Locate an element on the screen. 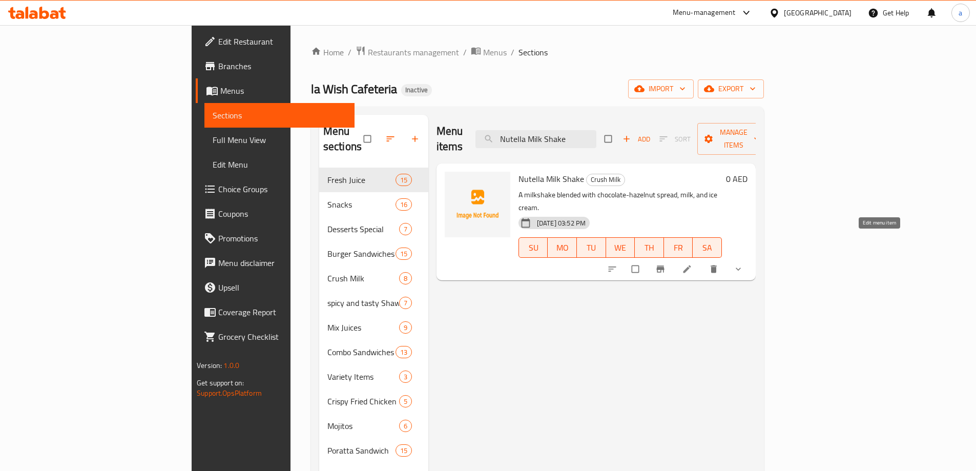 The image size is (976, 471). div: Variety Items3 is located at coordinates (373, 376).